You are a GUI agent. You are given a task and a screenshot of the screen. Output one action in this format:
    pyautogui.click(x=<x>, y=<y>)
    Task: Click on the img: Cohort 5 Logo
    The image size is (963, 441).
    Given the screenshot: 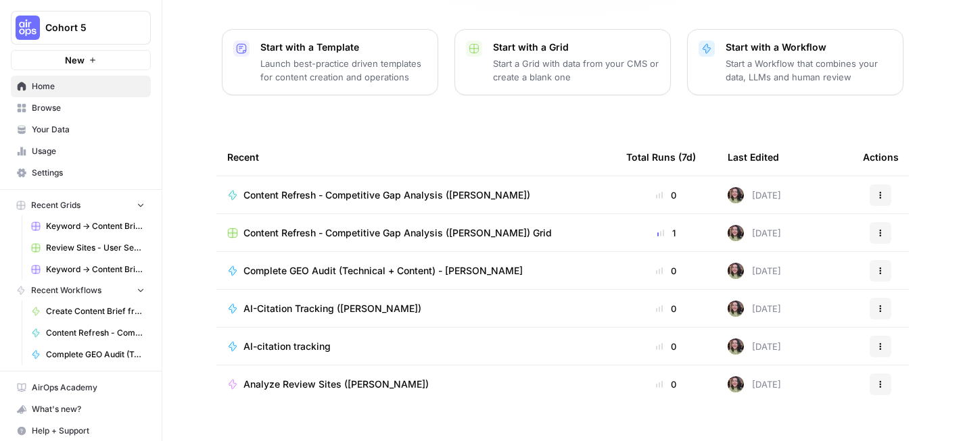 What is the action you would take?
    pyautogui.click(x=28, y=28)
    